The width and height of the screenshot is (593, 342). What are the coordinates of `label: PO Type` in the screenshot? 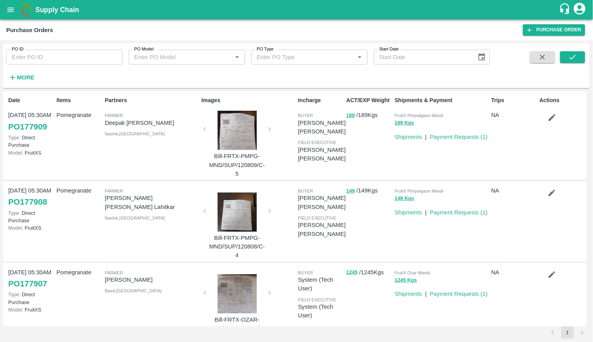 It's located at (265, 49).